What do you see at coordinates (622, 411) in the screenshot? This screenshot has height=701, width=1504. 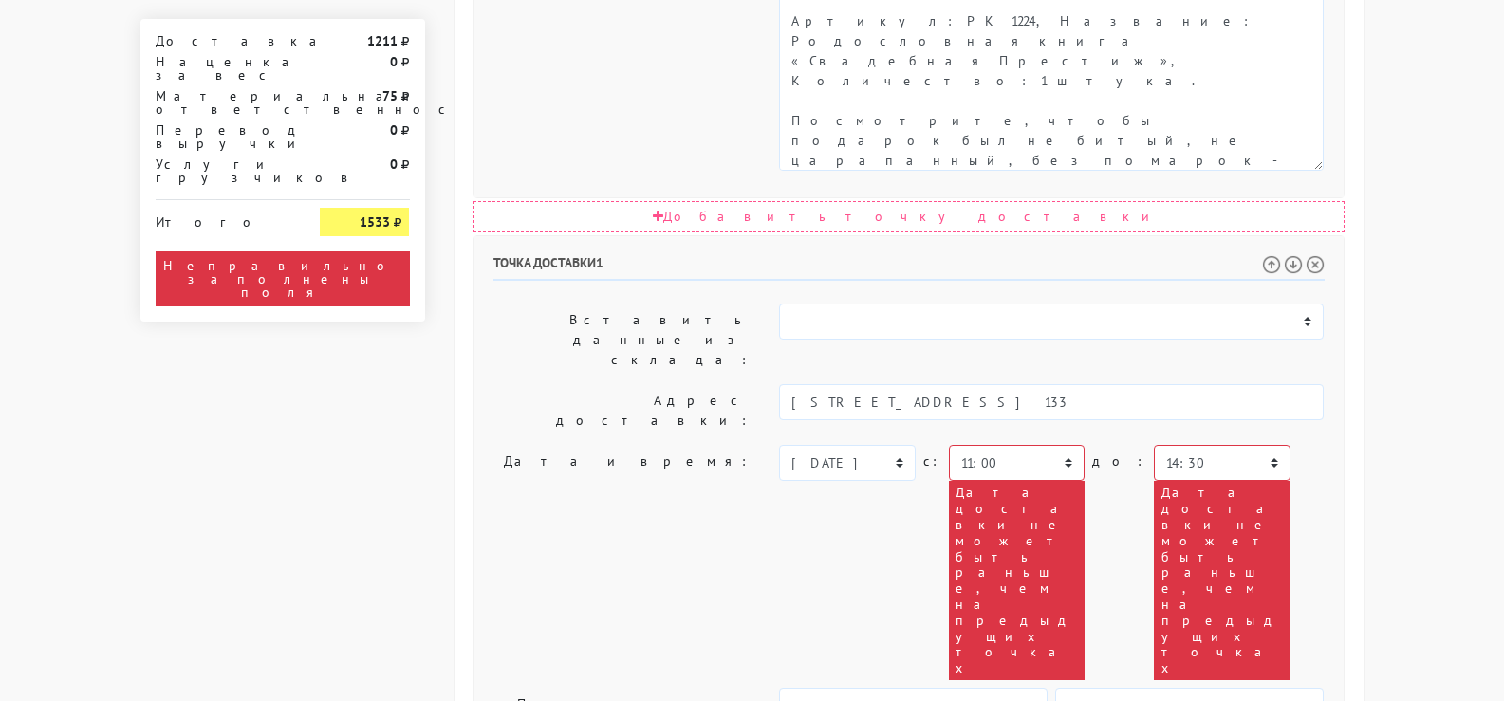 I see `label: Адрес доставки:` at bounding box center [622, 411].